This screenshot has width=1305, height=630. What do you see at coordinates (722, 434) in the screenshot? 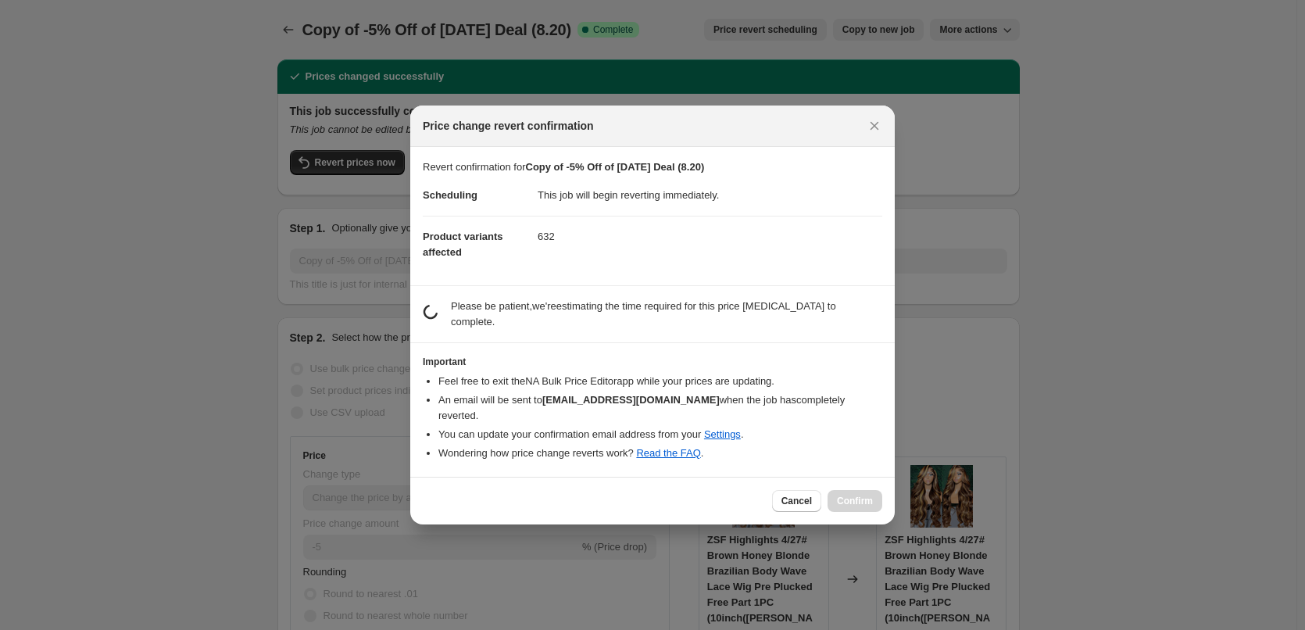
I see `a: Settings` at bounding box center [722, 434].